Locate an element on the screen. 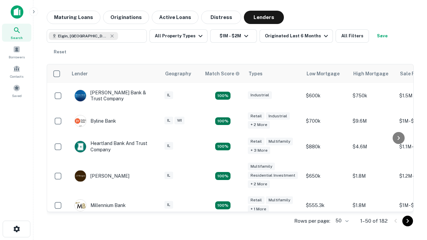 Image resolution: width=427 pixels, height=240 pixels. img: capitalize-icon.png is located at coordinates (17, 12).